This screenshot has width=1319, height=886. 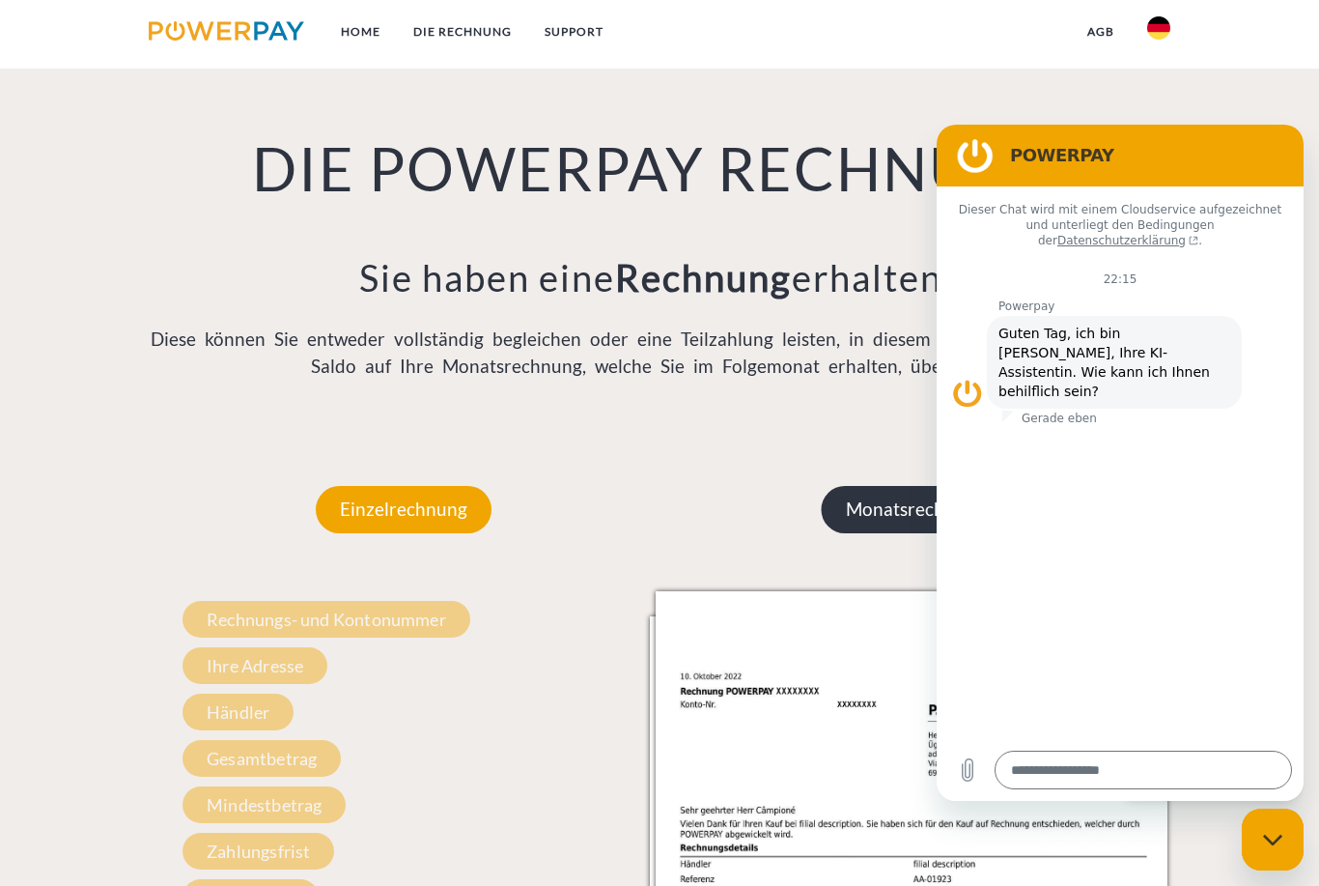 What do you see at coordinates (574, 32) in the screenshot?
I see `a: SUPPORT` at bounding box center [574, 32].